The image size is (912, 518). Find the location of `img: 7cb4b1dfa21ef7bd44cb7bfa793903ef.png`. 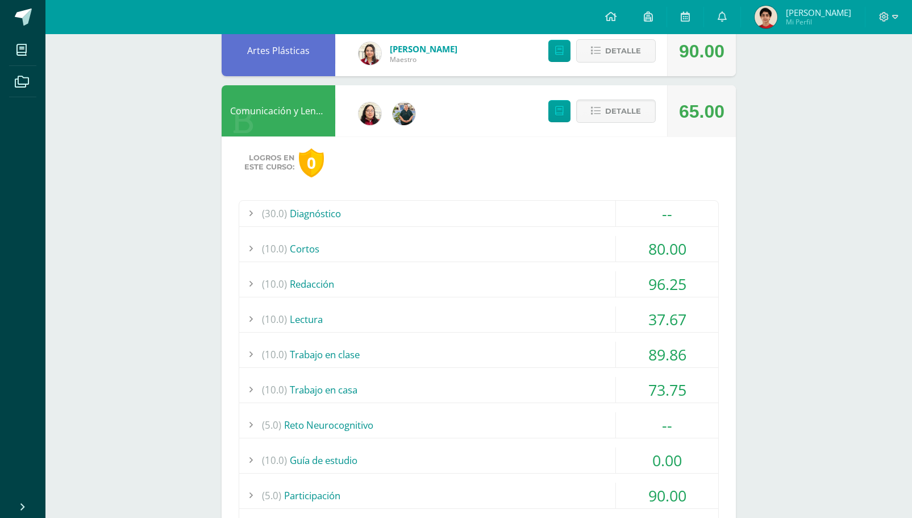

img: 7cb4b1dfa21ef7bd44cb7bfa793903ef.png is located at coordinates (766, 17).